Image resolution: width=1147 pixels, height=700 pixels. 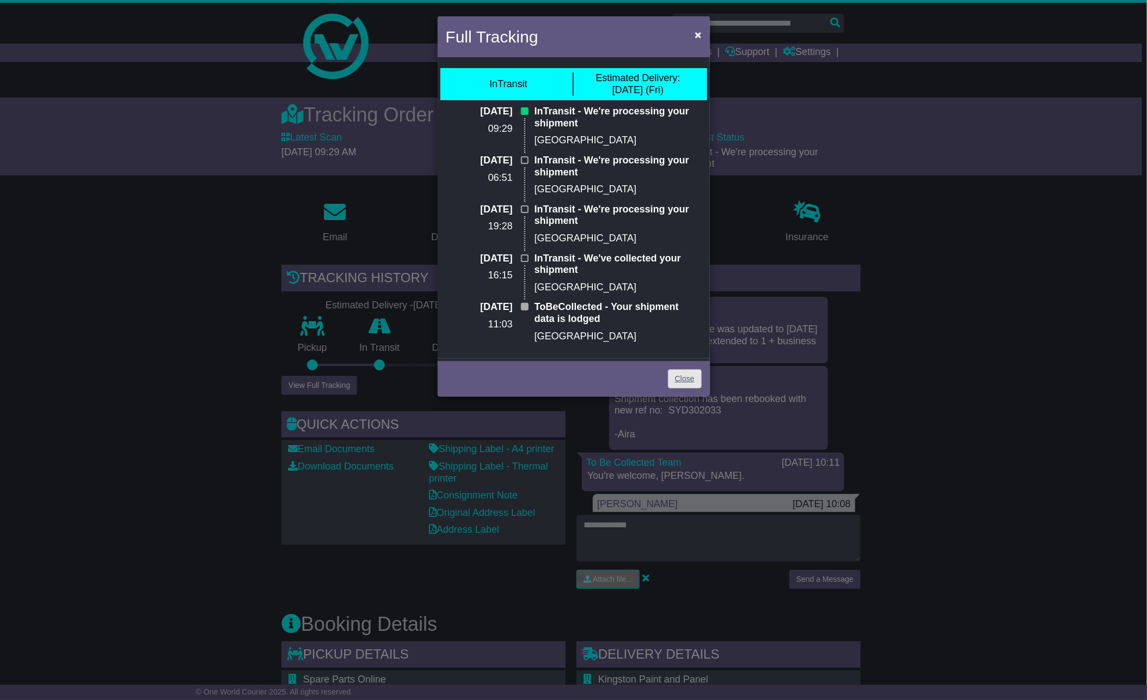 What do you see at coordinates (479, 324) in the screenshot?
I see `p: 11:03` at bounding box center [479, 324].